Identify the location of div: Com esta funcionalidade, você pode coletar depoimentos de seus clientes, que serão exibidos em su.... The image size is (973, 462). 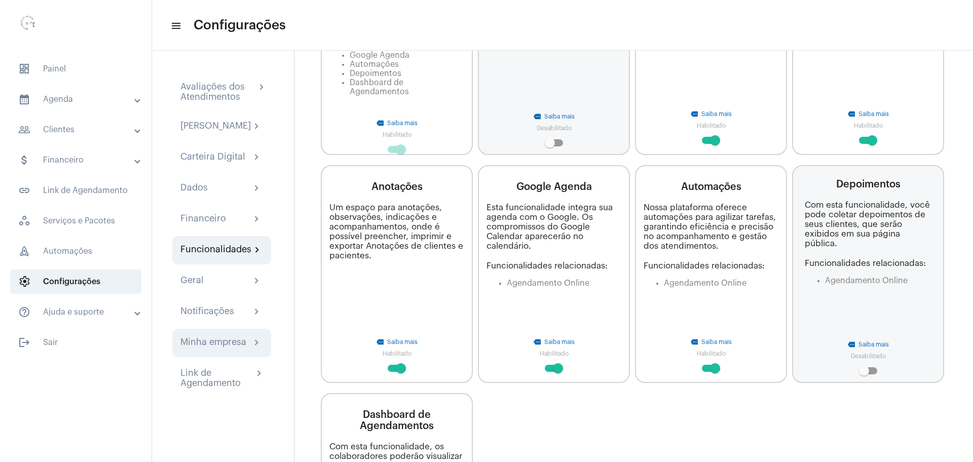
(868, 224).